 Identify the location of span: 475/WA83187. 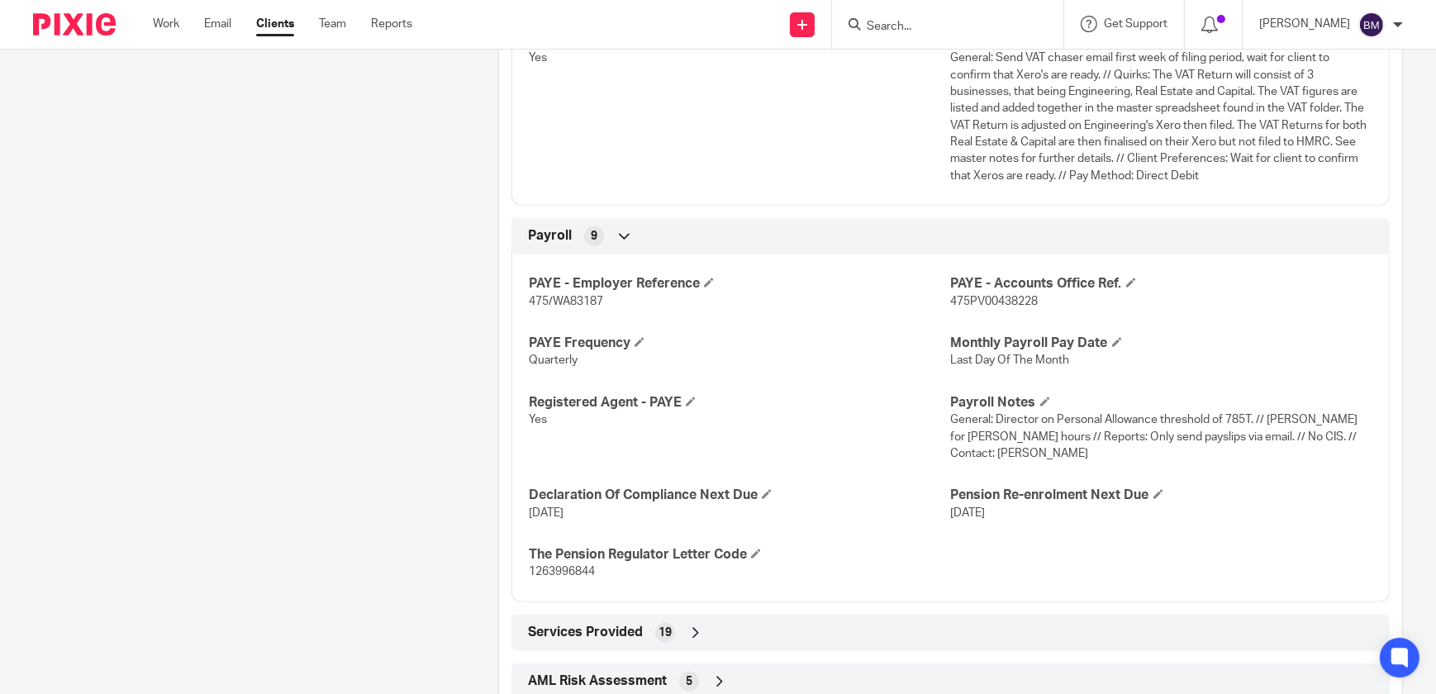
(566, 302).